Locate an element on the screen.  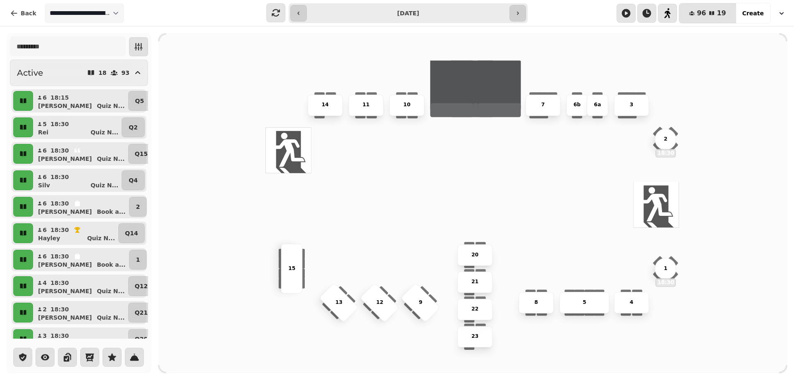
span: 96 is located at coordinates (702, 13).